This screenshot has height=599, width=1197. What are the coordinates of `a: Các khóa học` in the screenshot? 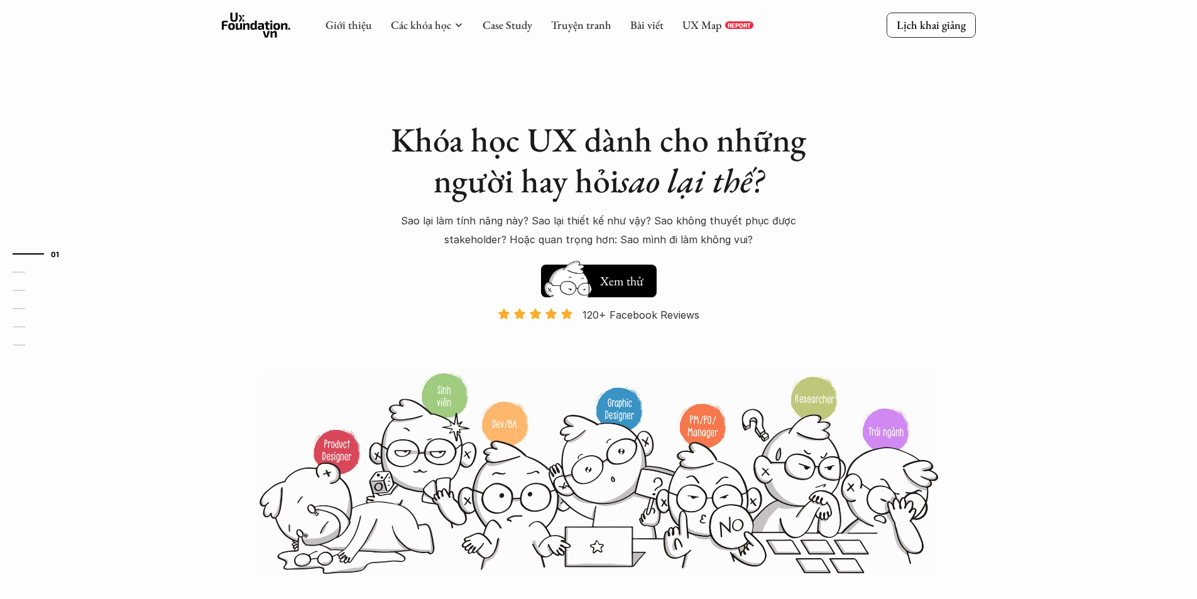 It's located at (421, 25).